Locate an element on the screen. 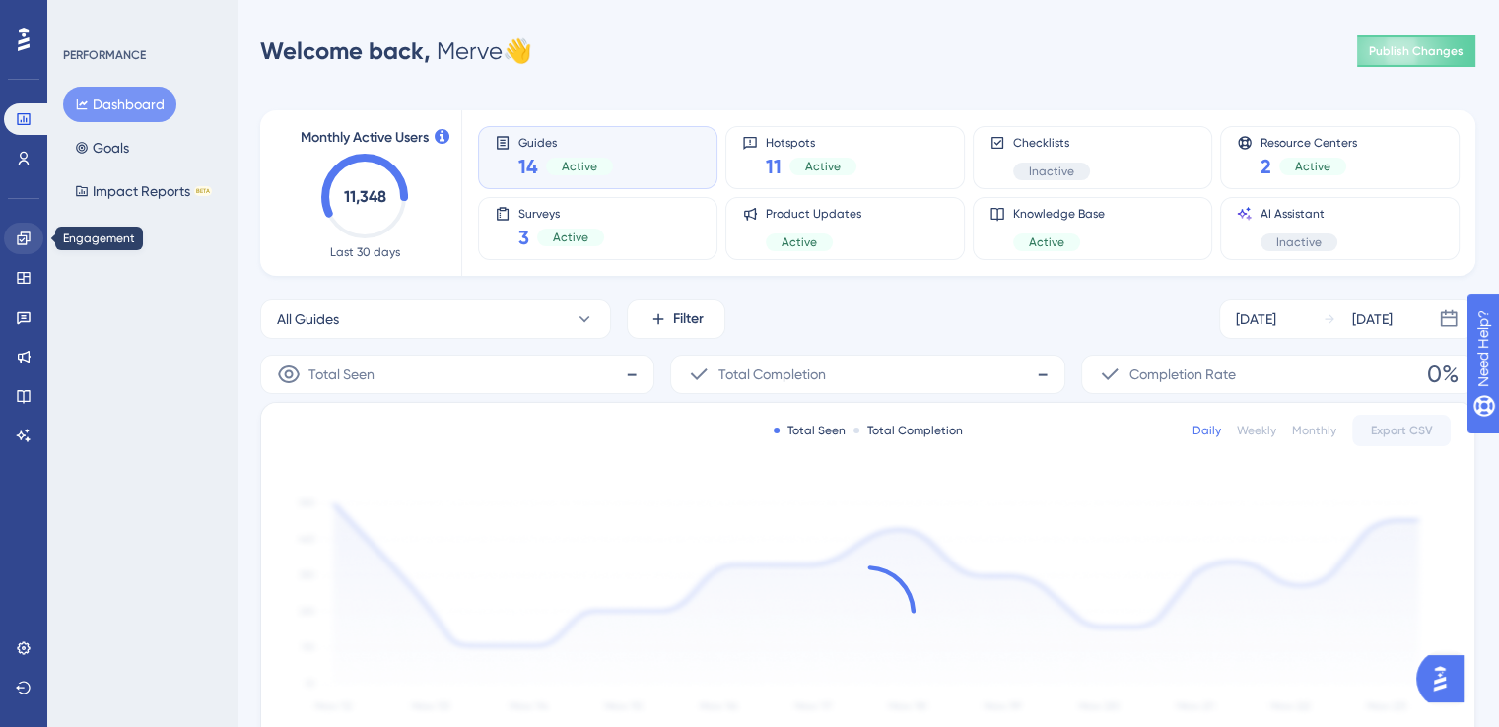 The height and width of the screenshot is (727, 1499). span: 11 is located at coordinates (774, 167).